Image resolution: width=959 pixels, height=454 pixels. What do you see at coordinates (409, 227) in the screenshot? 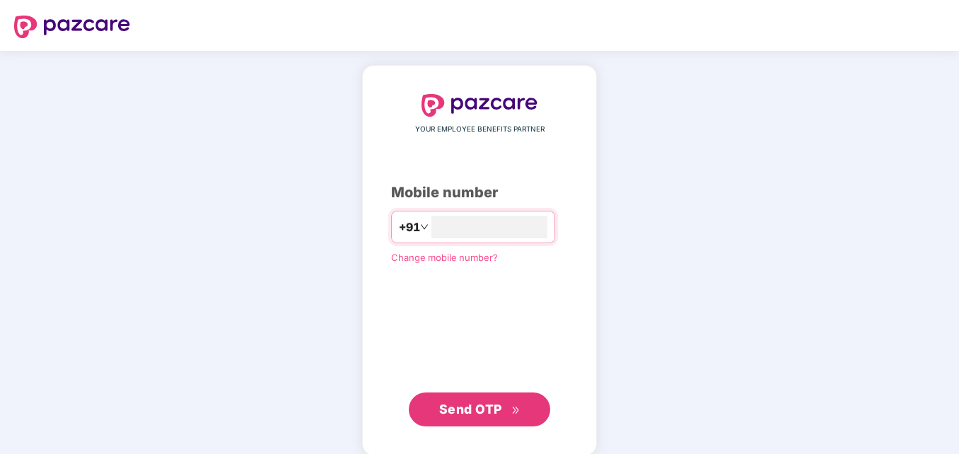
I see `span: +91` at bounding box center [409, 227].